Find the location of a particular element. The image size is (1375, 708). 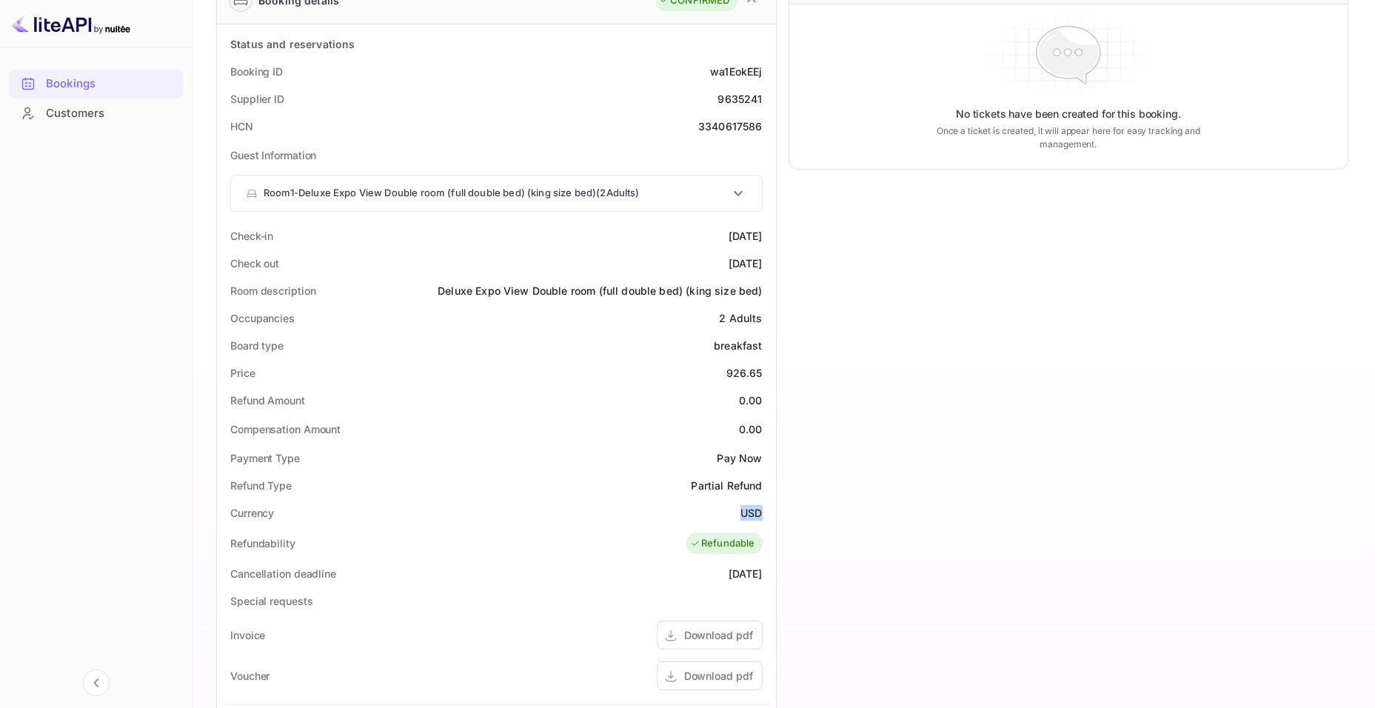

a: Bookings is located at coordinates (96, 83).